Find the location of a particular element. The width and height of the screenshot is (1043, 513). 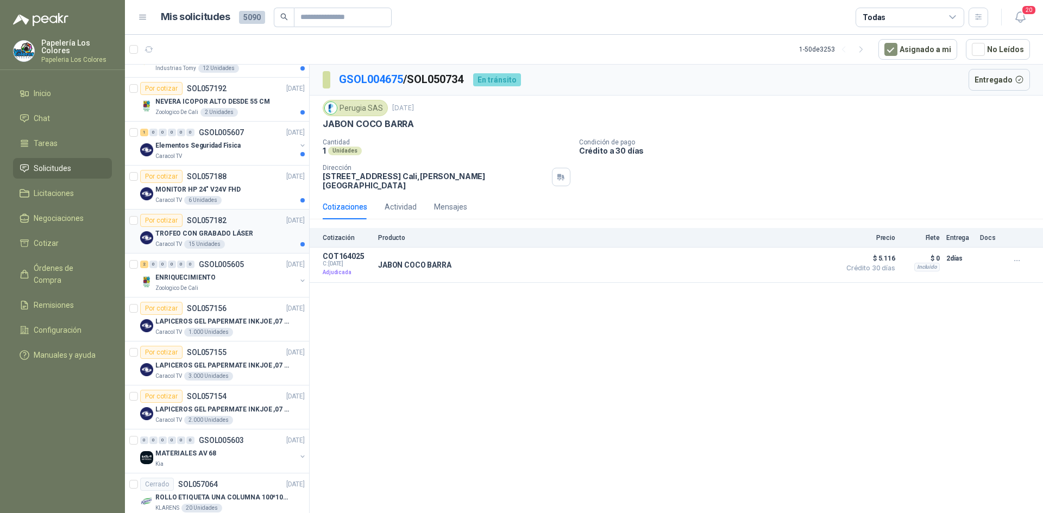

p: ENRIQUECIMIENTO is located at coordinates (185, 278).